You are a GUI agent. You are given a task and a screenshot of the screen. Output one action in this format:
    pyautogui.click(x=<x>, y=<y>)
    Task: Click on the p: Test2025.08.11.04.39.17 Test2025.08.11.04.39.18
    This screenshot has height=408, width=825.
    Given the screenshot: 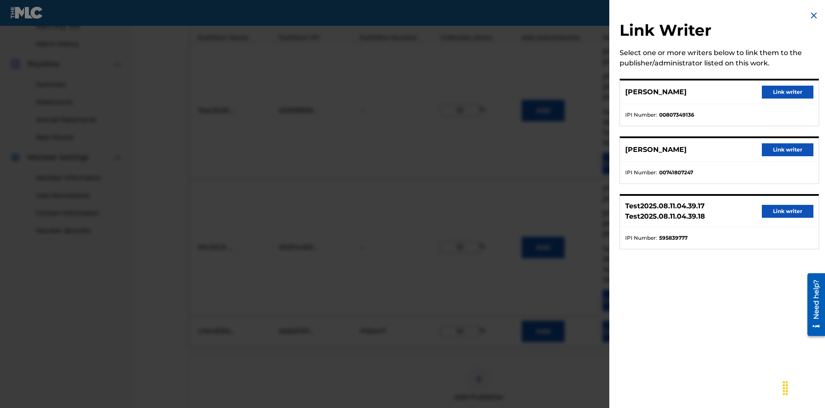 What is the action you would take?
    pyautogui.click(x=694, y=211)
    